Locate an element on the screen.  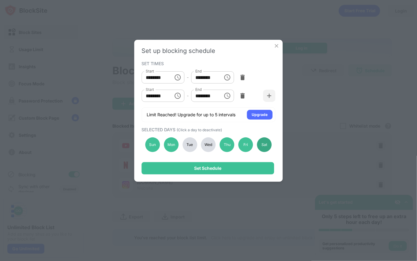
div: Tue is located at coordinates (190, 145).